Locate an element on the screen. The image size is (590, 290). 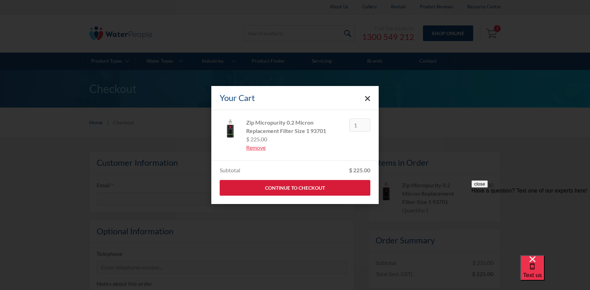
div: Your Cart is located at coordinates (237, 98).